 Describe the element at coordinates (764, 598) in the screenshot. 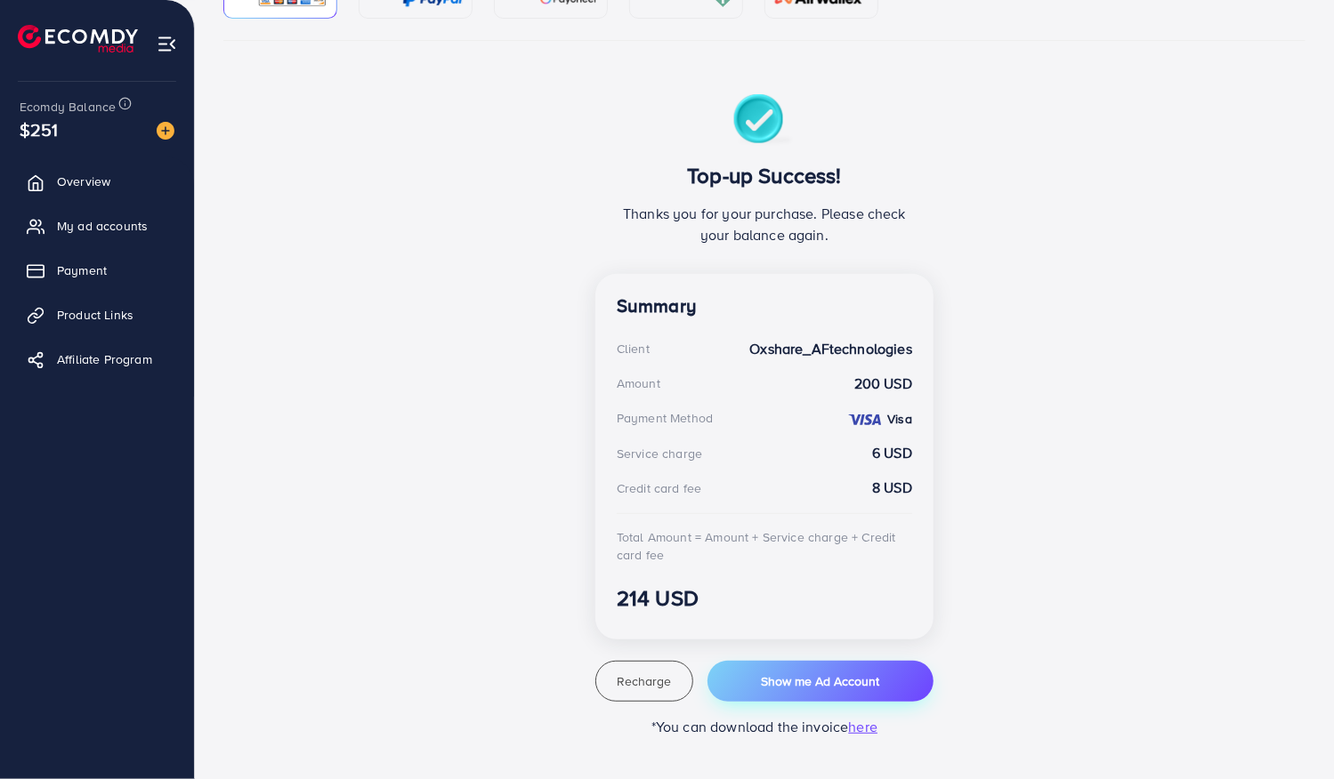

I see `h3: 214 USD` at that location.